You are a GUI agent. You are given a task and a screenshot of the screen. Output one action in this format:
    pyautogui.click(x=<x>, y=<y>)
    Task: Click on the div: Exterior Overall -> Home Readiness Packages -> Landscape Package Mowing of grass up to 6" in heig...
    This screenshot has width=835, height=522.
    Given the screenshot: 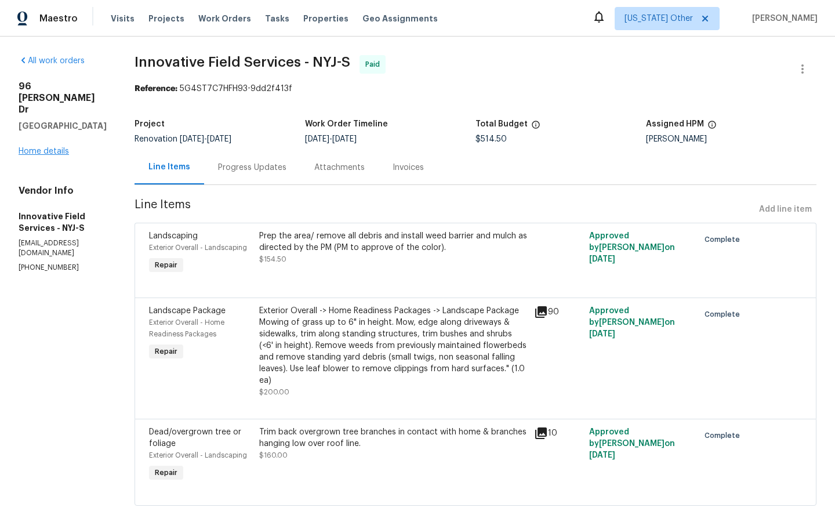 What is the action you would take?
    pyautogui.click(x=393, y=346)
    